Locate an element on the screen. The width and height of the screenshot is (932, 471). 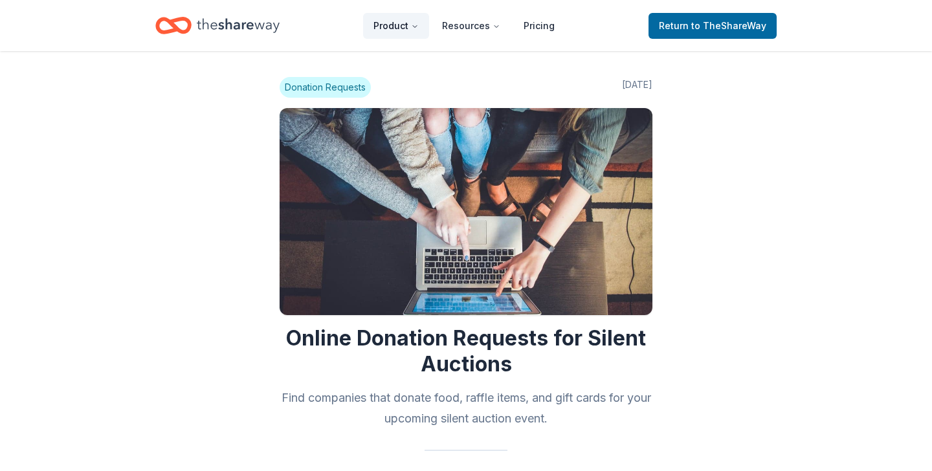
h1: Online Donation Requests for Silent Auctions is located at coordinates (466, 351).